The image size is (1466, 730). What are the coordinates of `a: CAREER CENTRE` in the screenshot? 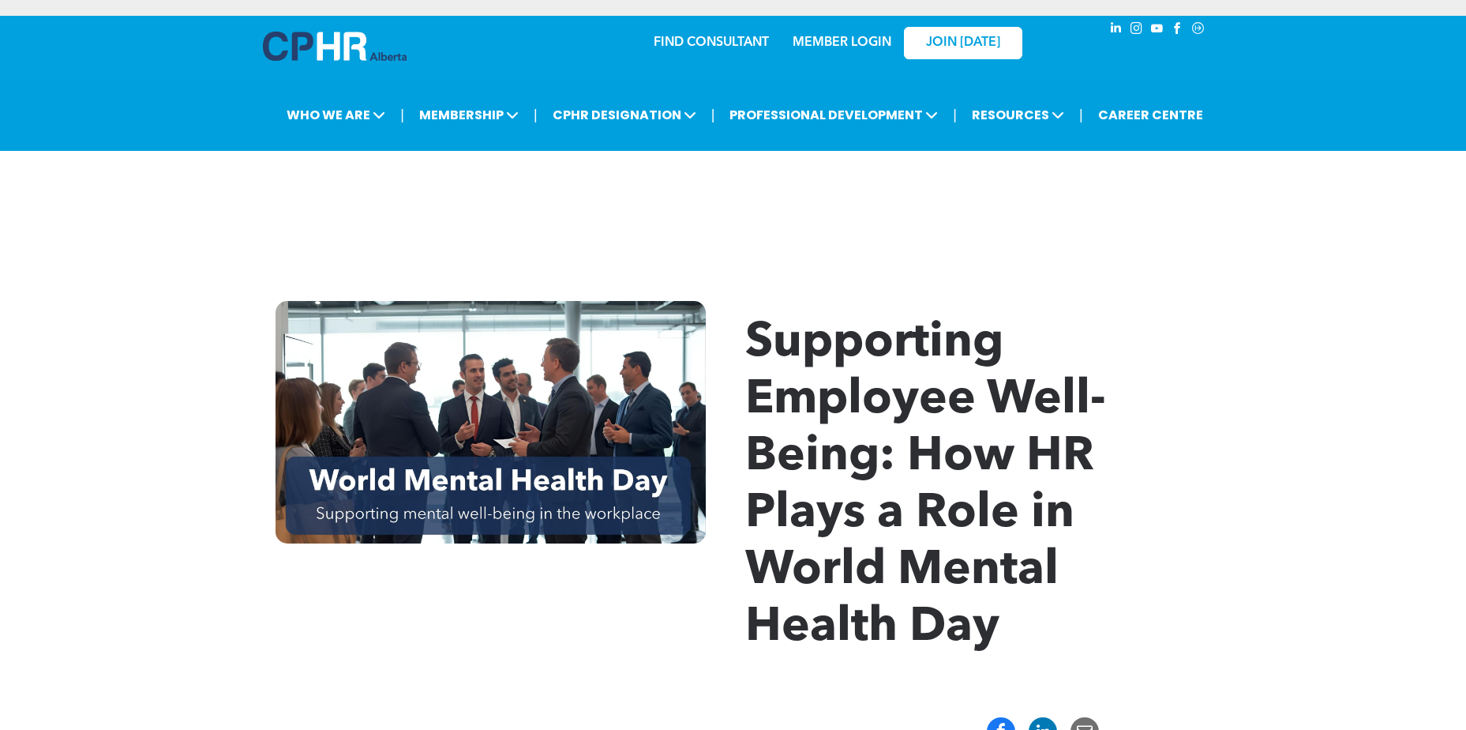 It's located at (1150, 114).